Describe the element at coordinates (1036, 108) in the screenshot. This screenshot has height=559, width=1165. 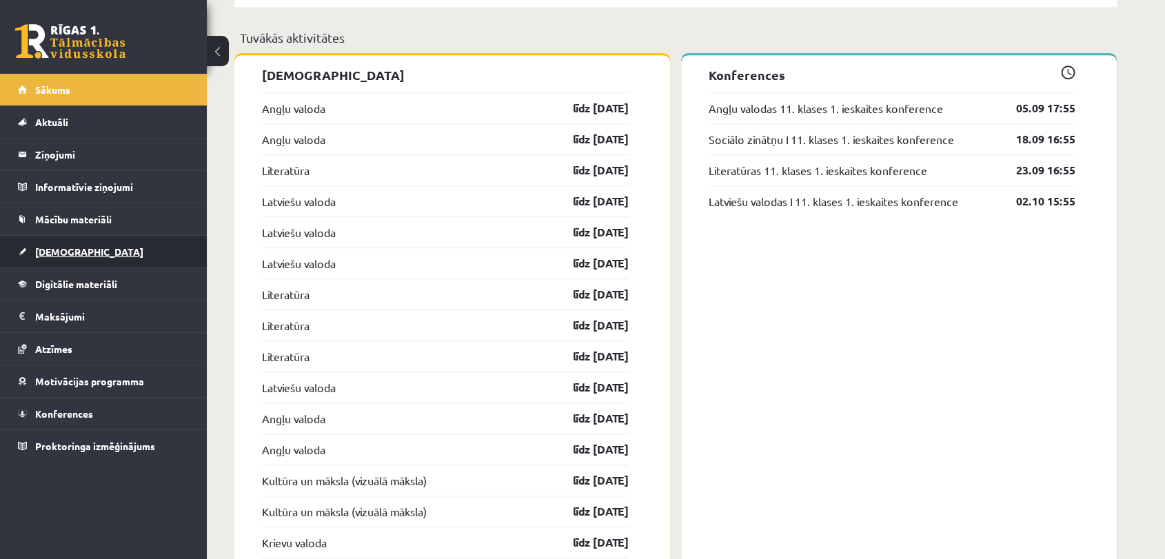
I see `a: 05.09 17:55` at that location.